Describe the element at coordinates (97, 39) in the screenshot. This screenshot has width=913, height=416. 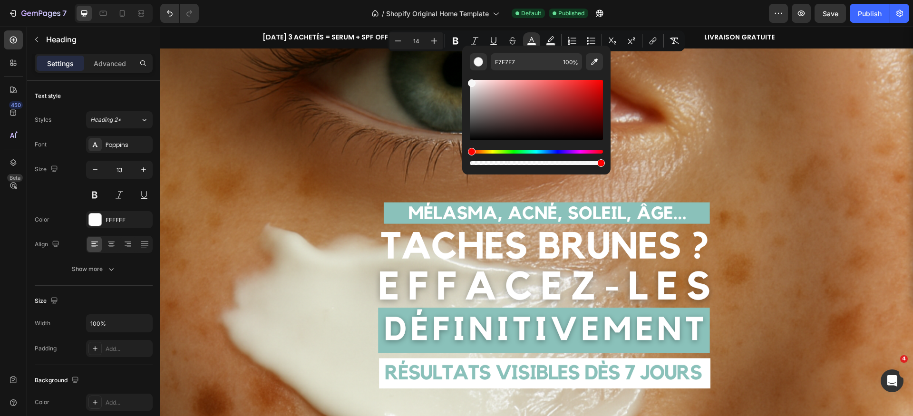
I see `p: Heading` at that location.